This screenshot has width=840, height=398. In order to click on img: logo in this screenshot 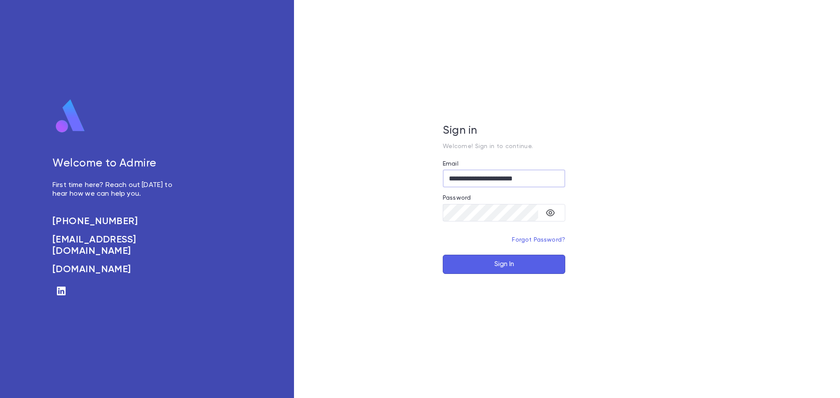, I will do `click(70, 116)`.